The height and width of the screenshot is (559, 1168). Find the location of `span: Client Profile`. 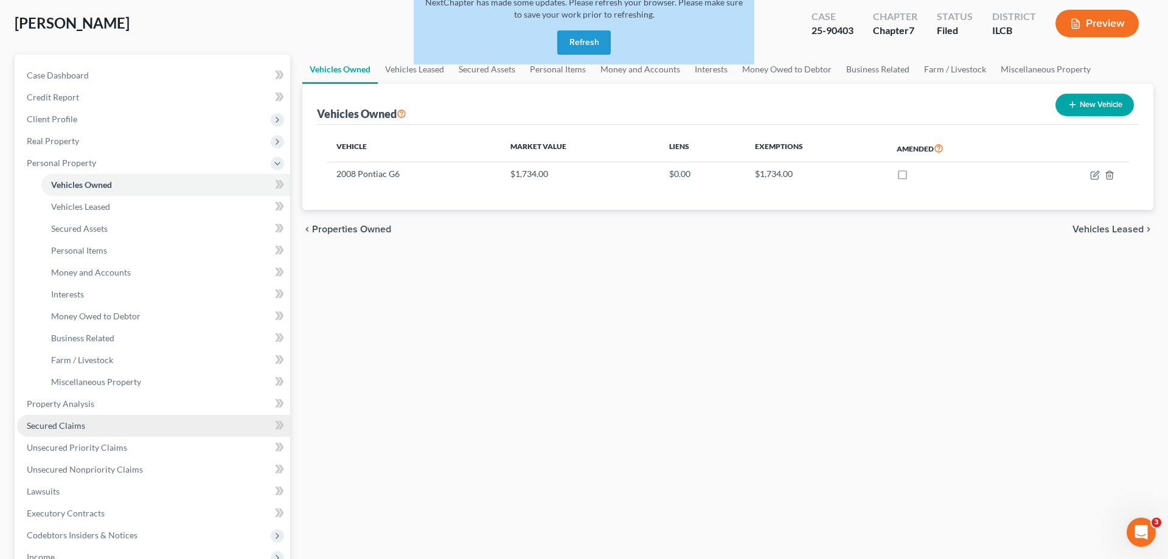

span: Client Profile is located at coordinates (52, 119).